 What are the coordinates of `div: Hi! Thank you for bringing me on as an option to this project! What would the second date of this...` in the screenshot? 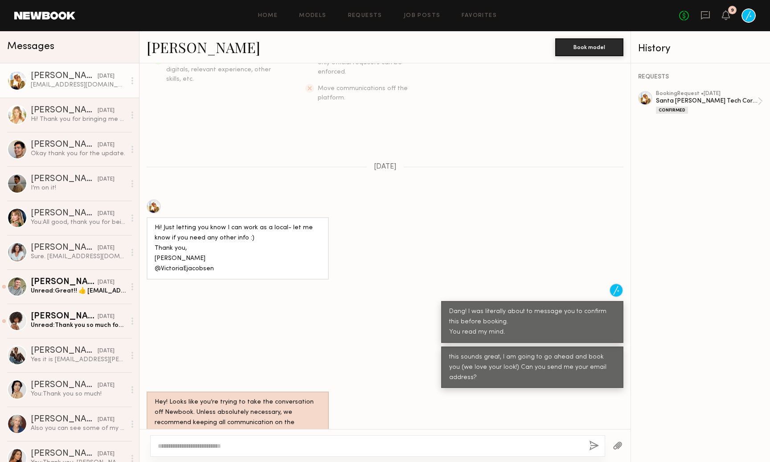 It's located at (78, 119).